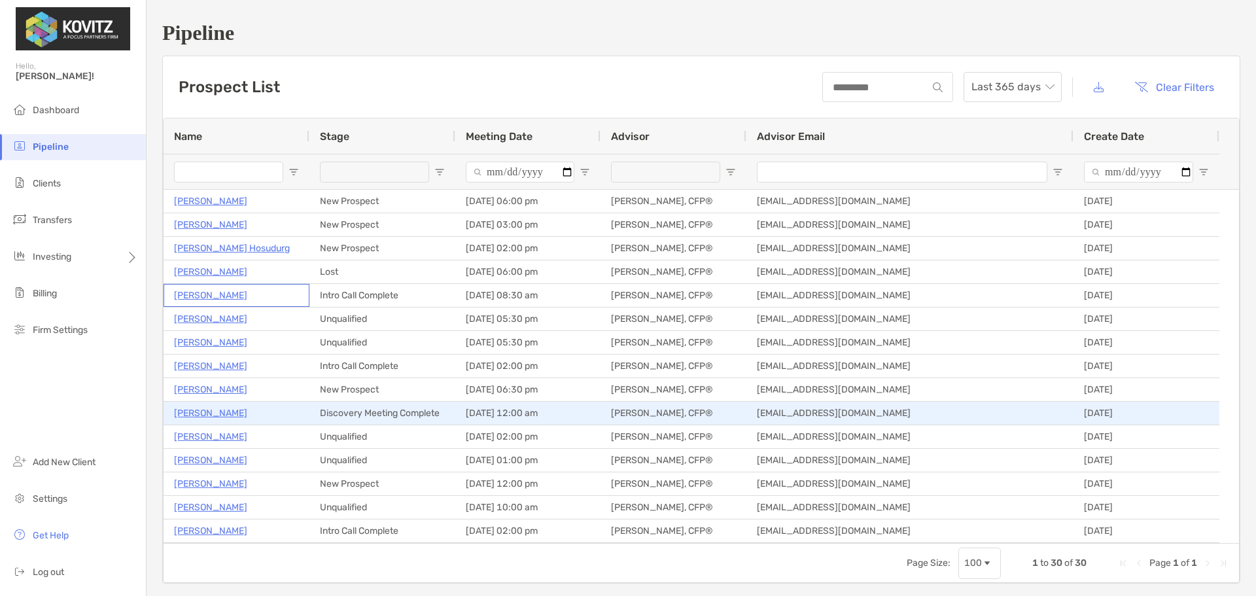 This screenshot has width=1256, height=596. Describe the element at coordinates (64, 462) in the screenshot. I see `span: Add New Client` at that location.